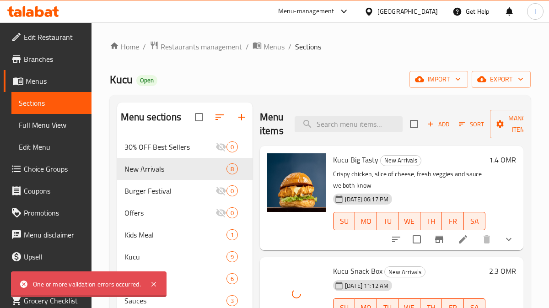 This screenshot has width=549, height=308. I want to click on span: Burger Festival, so click(170, 191).